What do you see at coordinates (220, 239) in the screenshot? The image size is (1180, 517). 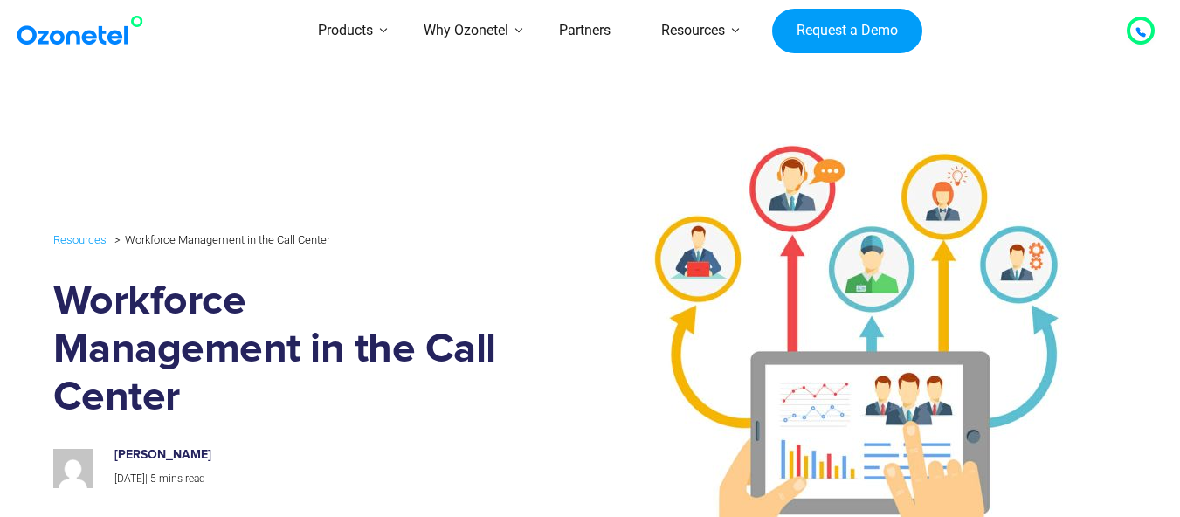 I see `li: Workforce Management in the Call Center` at bounding box center [220, 239].